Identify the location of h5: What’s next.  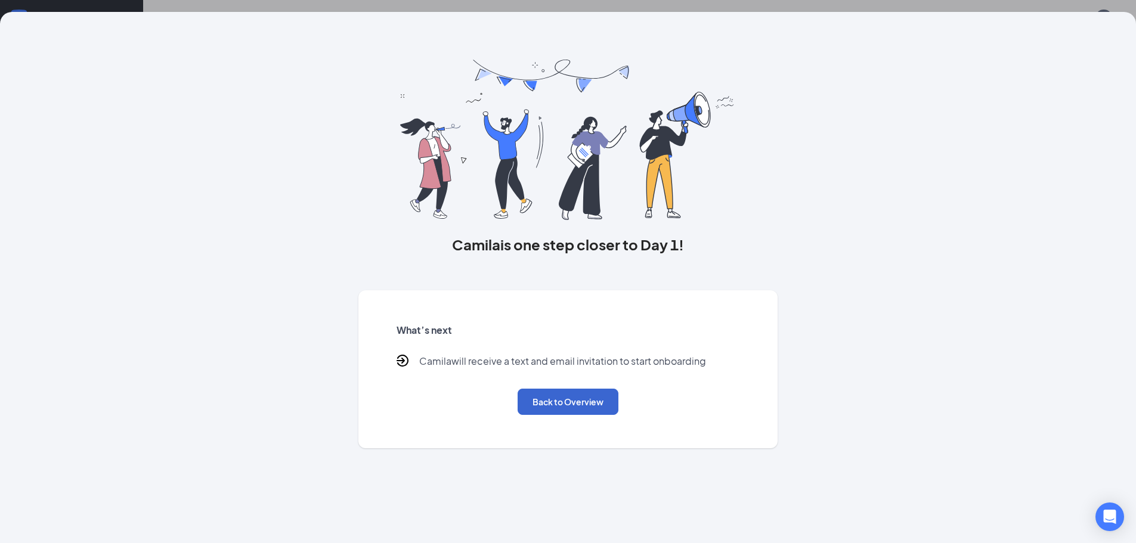
(568, 330).